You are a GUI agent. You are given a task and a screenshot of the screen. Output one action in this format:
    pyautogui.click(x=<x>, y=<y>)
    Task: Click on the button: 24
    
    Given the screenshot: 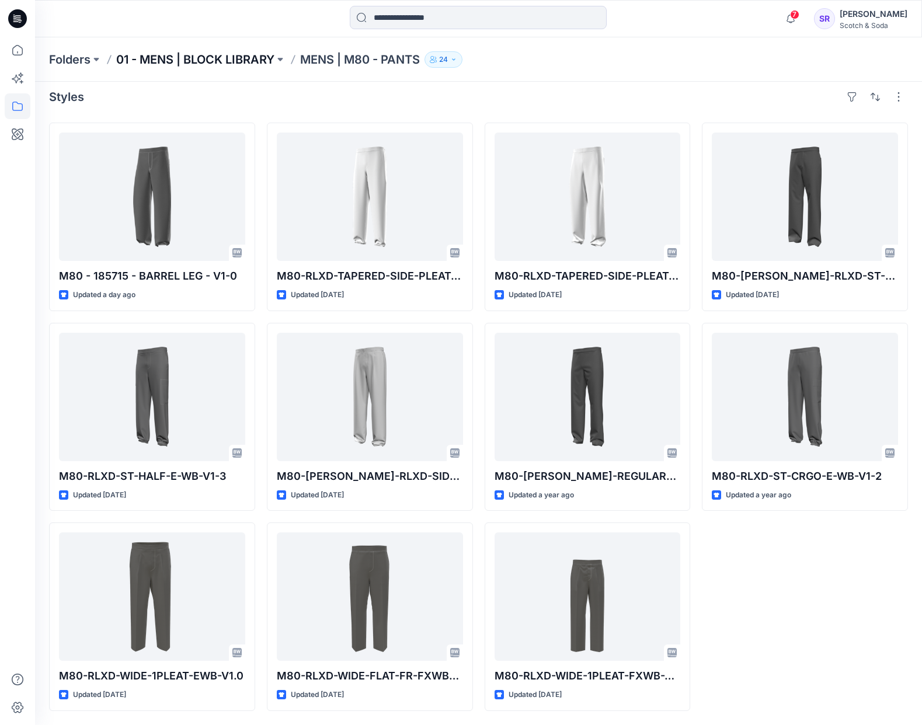 What is the action you would take?
    pyautogui.click(x=443, y=60)
    